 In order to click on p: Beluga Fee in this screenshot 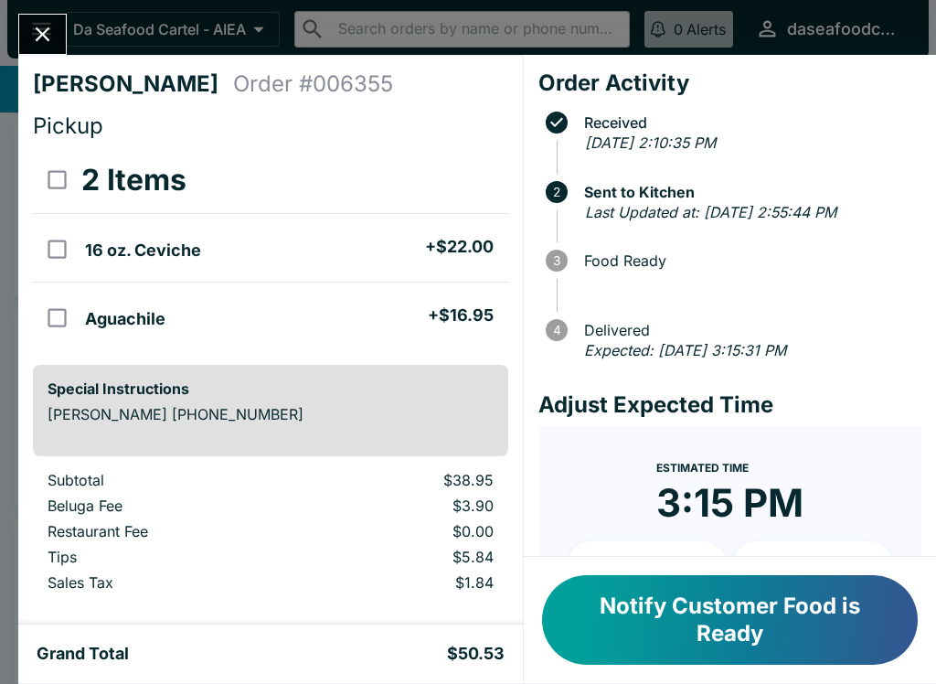, I will do `click(165, 505)`.